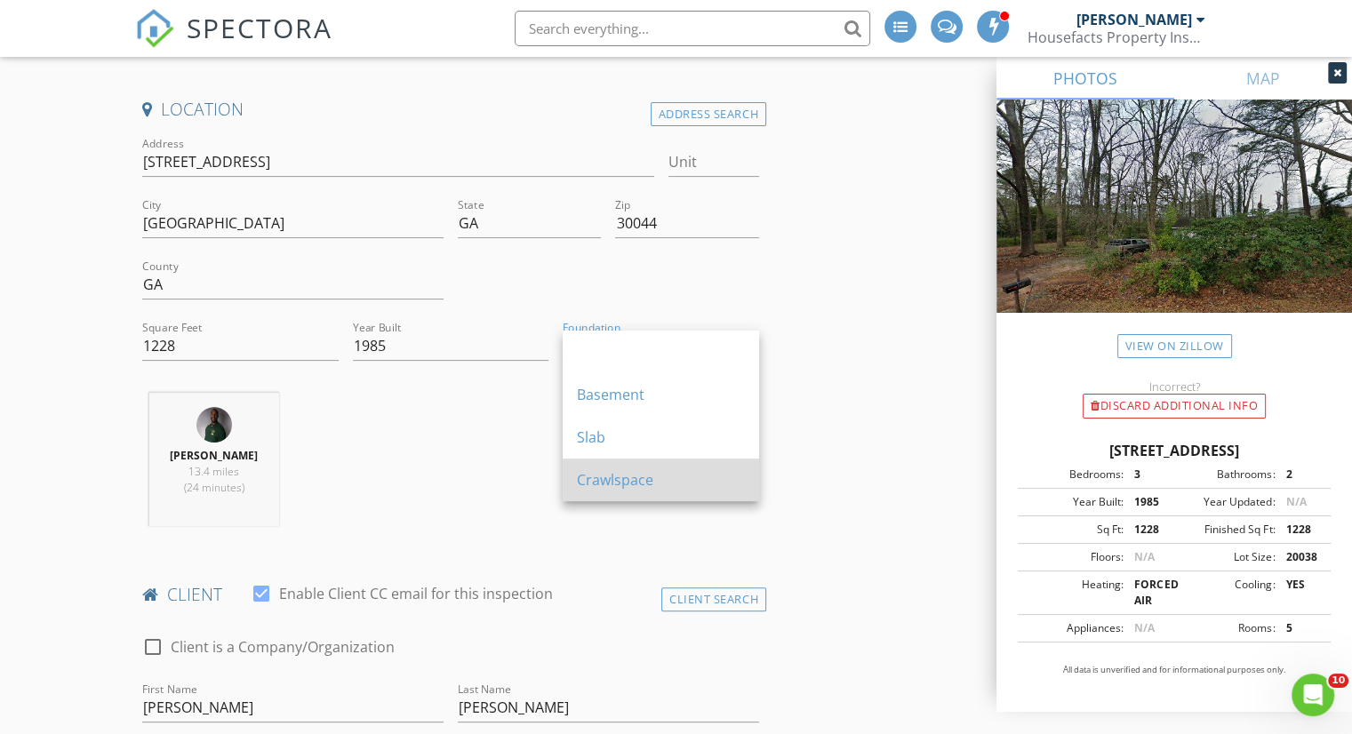 The height and width of the screenshot is (734, 1352). I want to click on div: Floors:, so click(1073, 557).